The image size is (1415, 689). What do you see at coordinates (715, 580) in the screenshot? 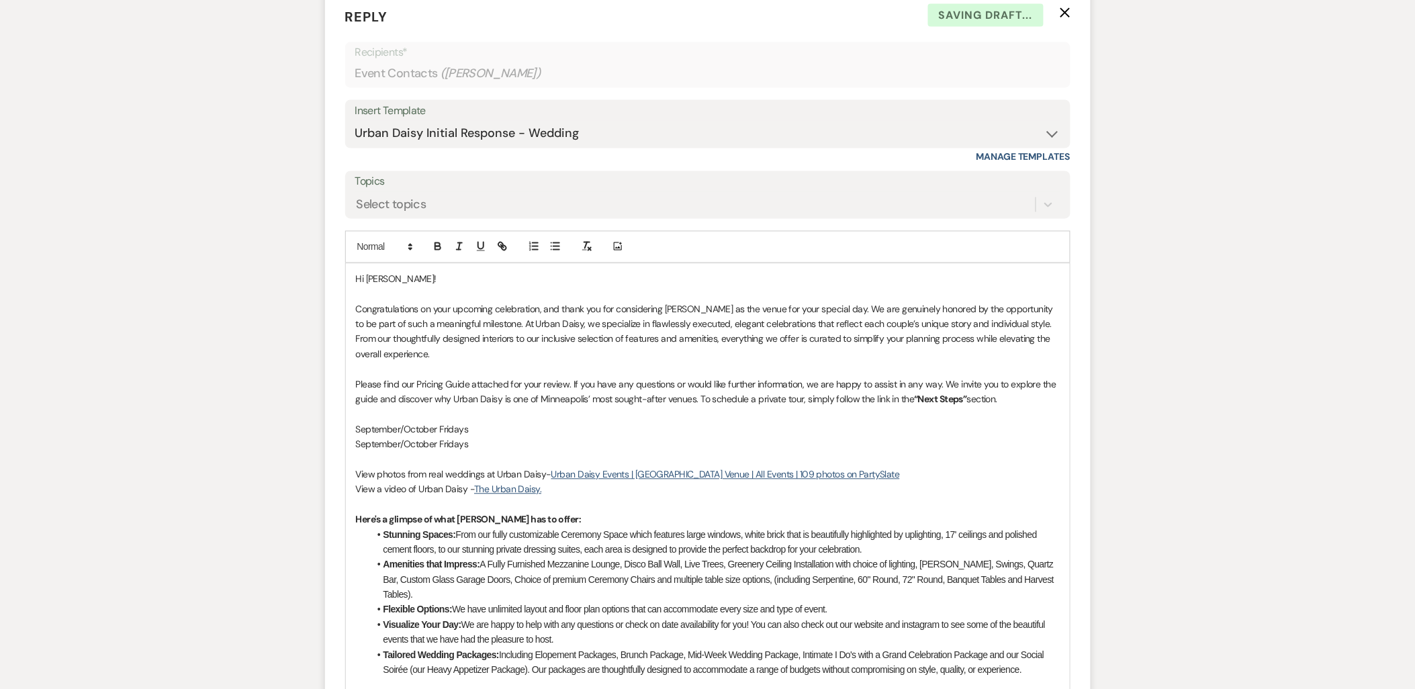
I see `li: A Fully Furnished Mezzanine Lounge, Disco Ball Wall, Live Trees, Greenery Ceiling Installation wi...` at bounding box center [715, 580].